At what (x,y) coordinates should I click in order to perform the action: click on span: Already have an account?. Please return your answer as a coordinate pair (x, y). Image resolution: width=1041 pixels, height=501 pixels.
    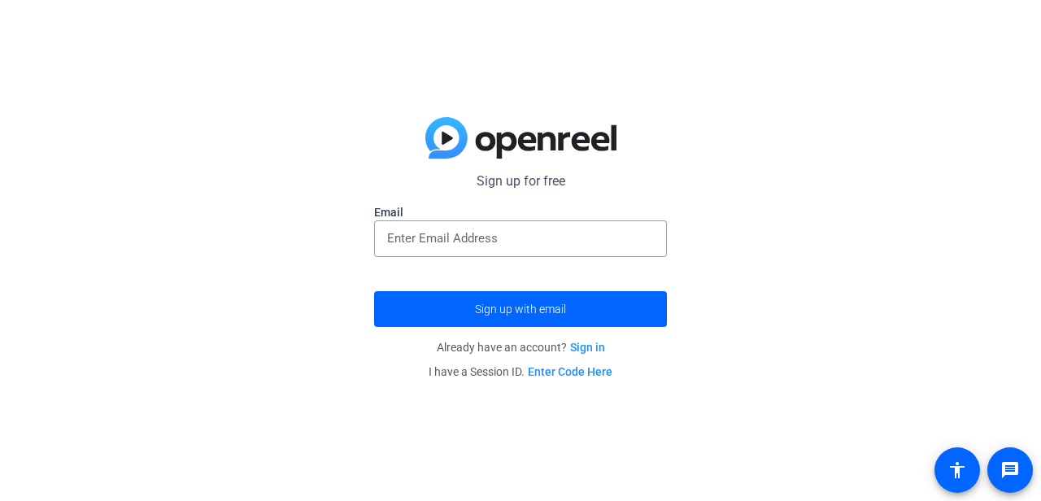
    Looking at the image, I should click on (521, 347).